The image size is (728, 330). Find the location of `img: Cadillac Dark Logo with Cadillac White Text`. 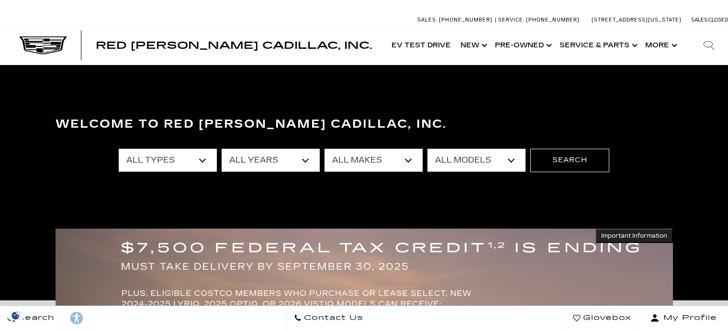

img: Cadillac Dark Logo with Cadillac White Text is located at coordinates (43, 45).